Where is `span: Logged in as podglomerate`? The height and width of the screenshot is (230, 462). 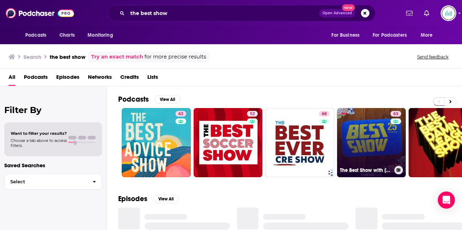 span: Logged in as podglomerate is located at coordinates (448, 13).